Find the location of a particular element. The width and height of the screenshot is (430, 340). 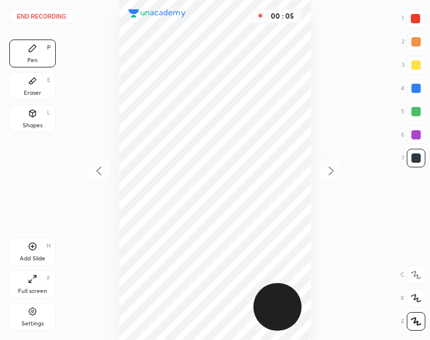

div: Add Slide is located at coordinates (33, 259).